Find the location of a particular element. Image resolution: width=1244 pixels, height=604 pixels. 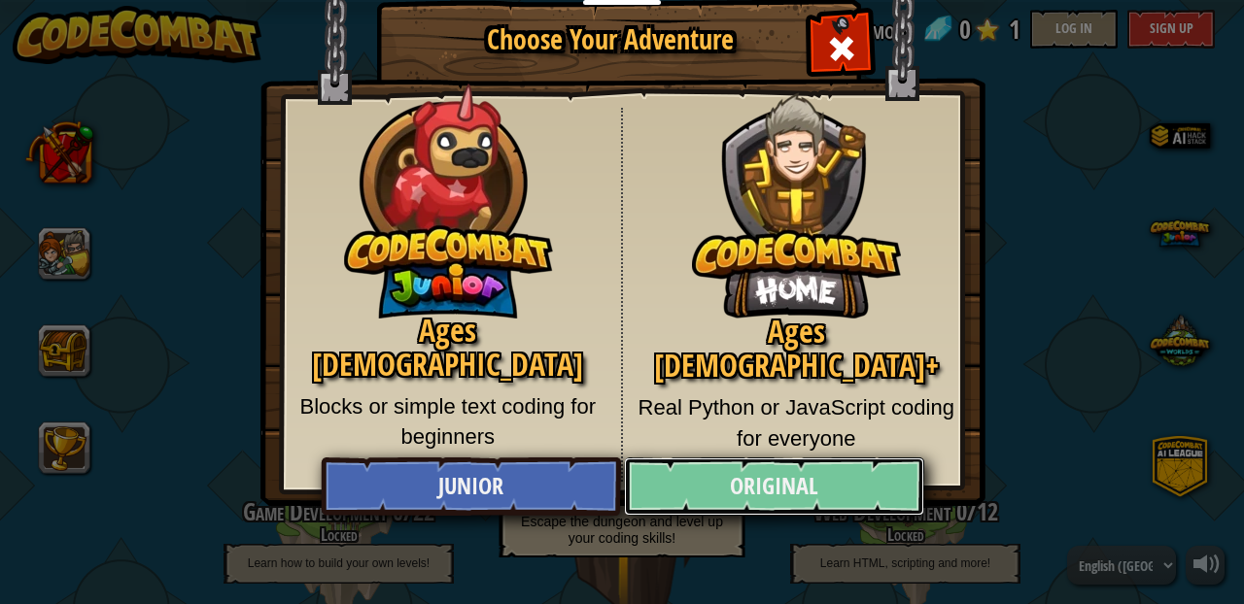

p: Real Python or JavaScript coding for everyone is located at coordinates (797, 423).